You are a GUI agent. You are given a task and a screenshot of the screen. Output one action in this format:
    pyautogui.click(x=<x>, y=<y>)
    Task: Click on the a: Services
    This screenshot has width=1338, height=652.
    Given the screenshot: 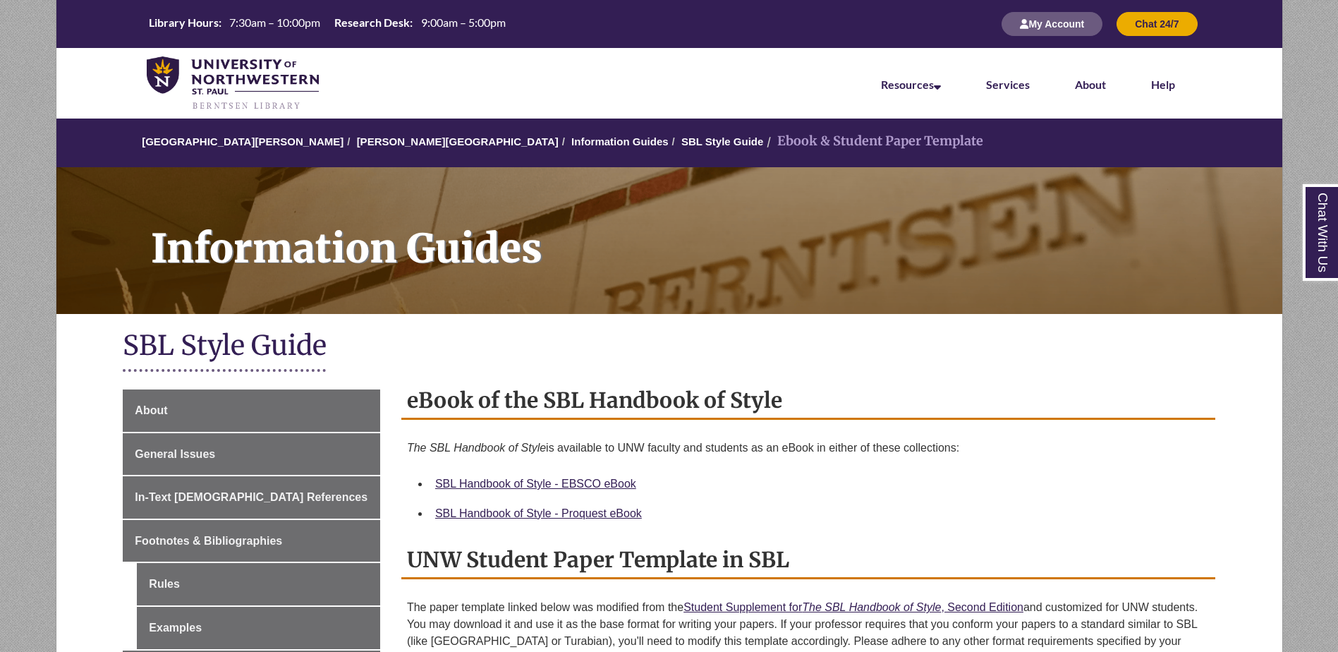 What is the action you would take?
    pyautogui.click(x=1008, y=84)
    